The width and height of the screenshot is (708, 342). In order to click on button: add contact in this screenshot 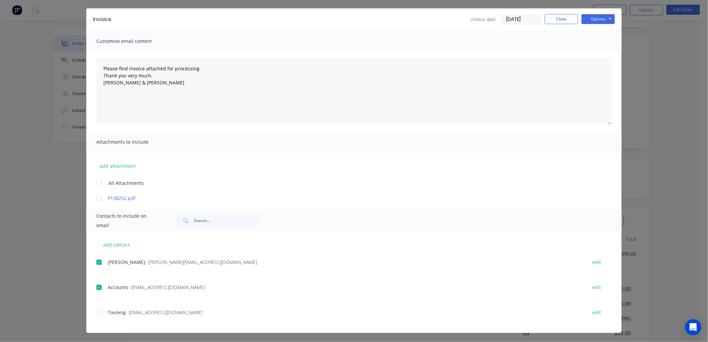, I will do `click(116, 244)`.